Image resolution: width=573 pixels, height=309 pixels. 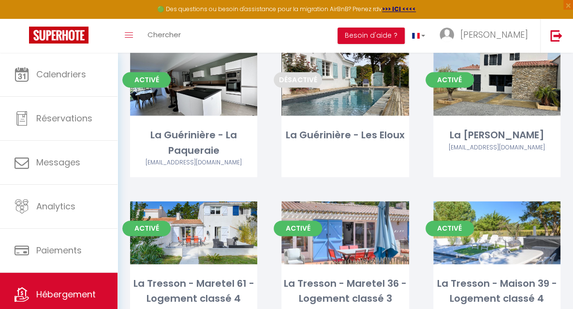 I want to click on span: Hébergement, so click(x=66, y=294).